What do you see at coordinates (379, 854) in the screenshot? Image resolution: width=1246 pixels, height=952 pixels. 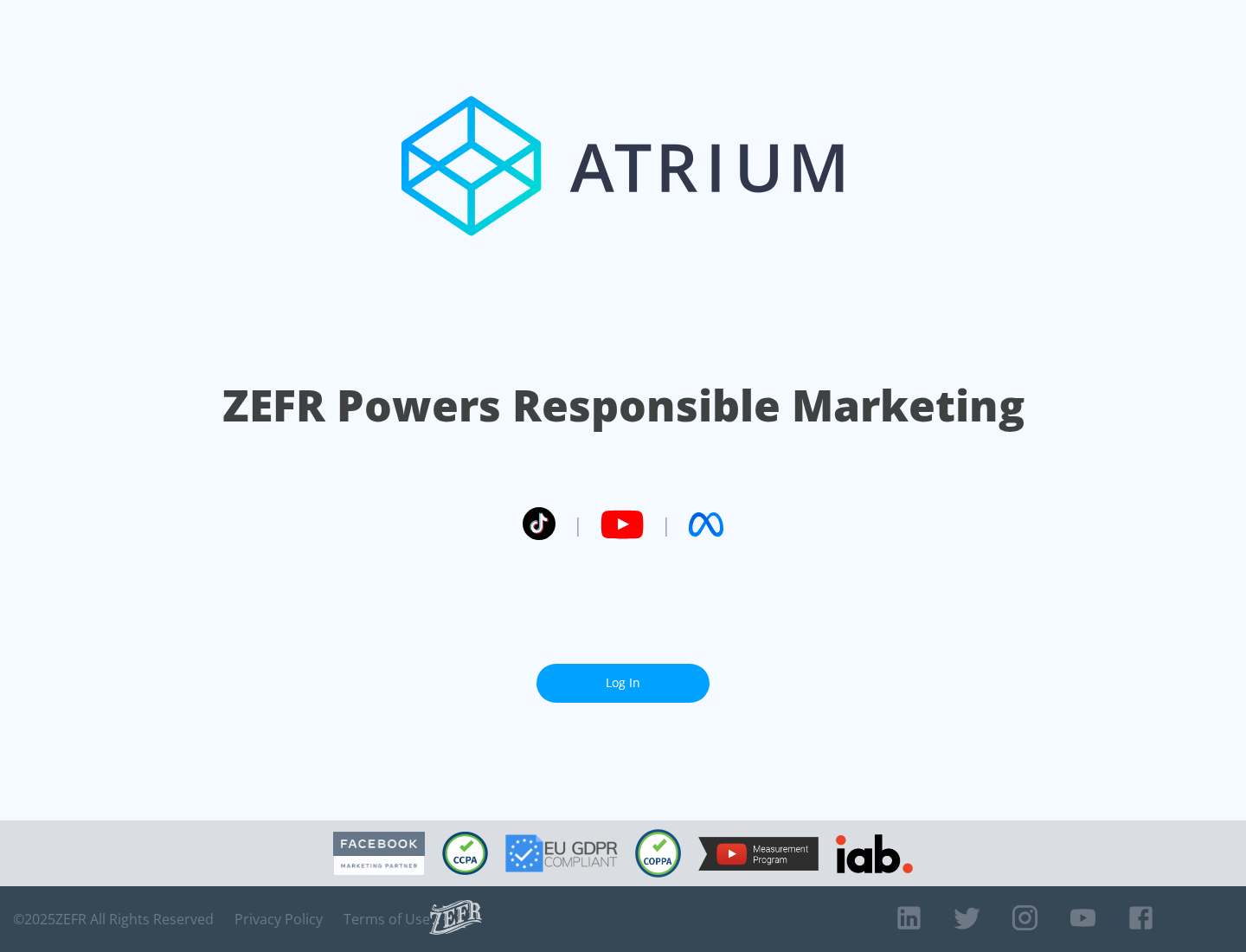 I see `img: Facebook Marketing Partner` at bounding box center [379, 854].